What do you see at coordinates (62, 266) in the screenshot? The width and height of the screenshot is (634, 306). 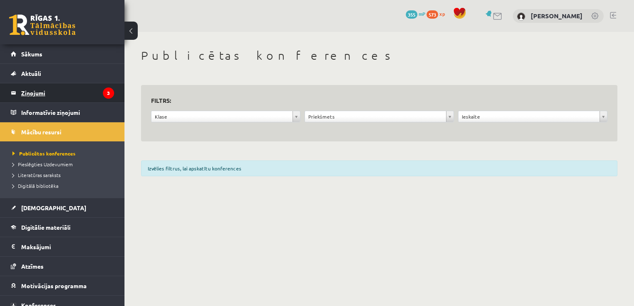 I see `a: Atzīmes` at bounding box center [62, 266].